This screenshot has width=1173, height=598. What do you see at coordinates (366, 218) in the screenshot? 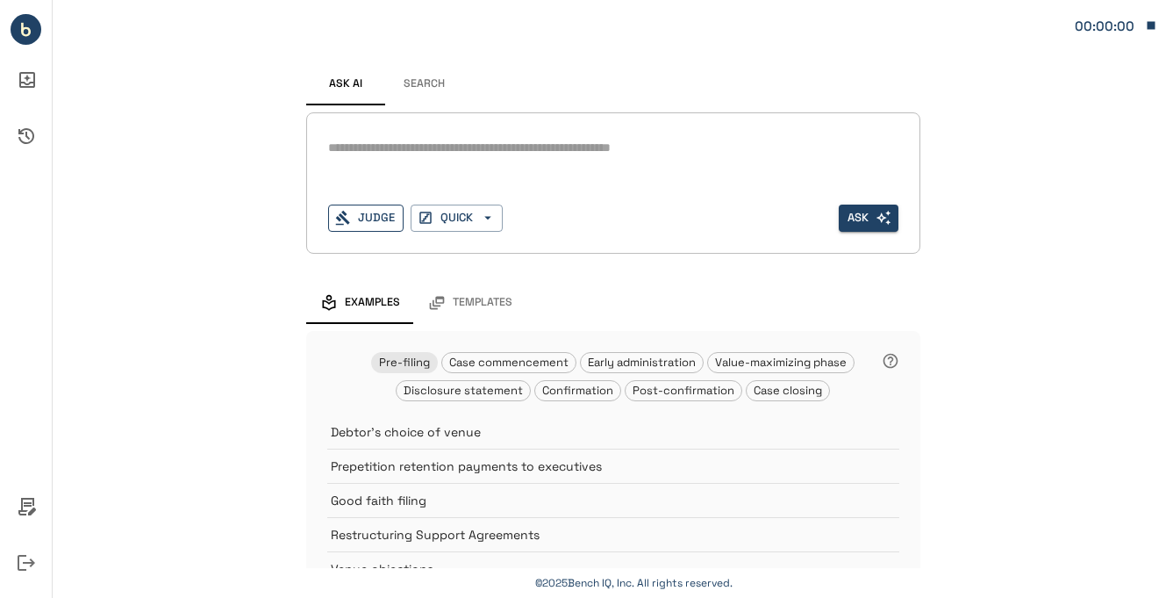
I see `button: Judge` at bounding box center [366, 218].